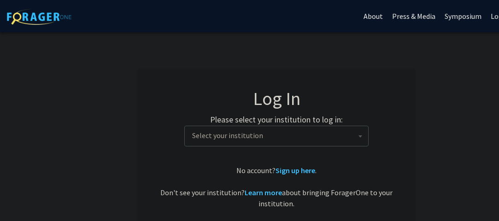 The image size is (499, 221). I want to click on img: ForagerOne Logo, so click(39, 17).